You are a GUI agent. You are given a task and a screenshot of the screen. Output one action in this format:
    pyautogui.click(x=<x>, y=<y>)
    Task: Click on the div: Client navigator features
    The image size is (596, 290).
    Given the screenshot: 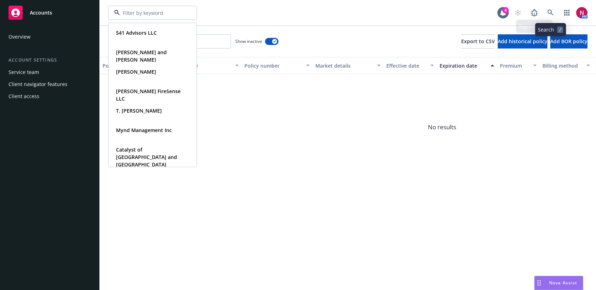 What is the action you would take?
    pyautogui.click(x=38, y=84)
    